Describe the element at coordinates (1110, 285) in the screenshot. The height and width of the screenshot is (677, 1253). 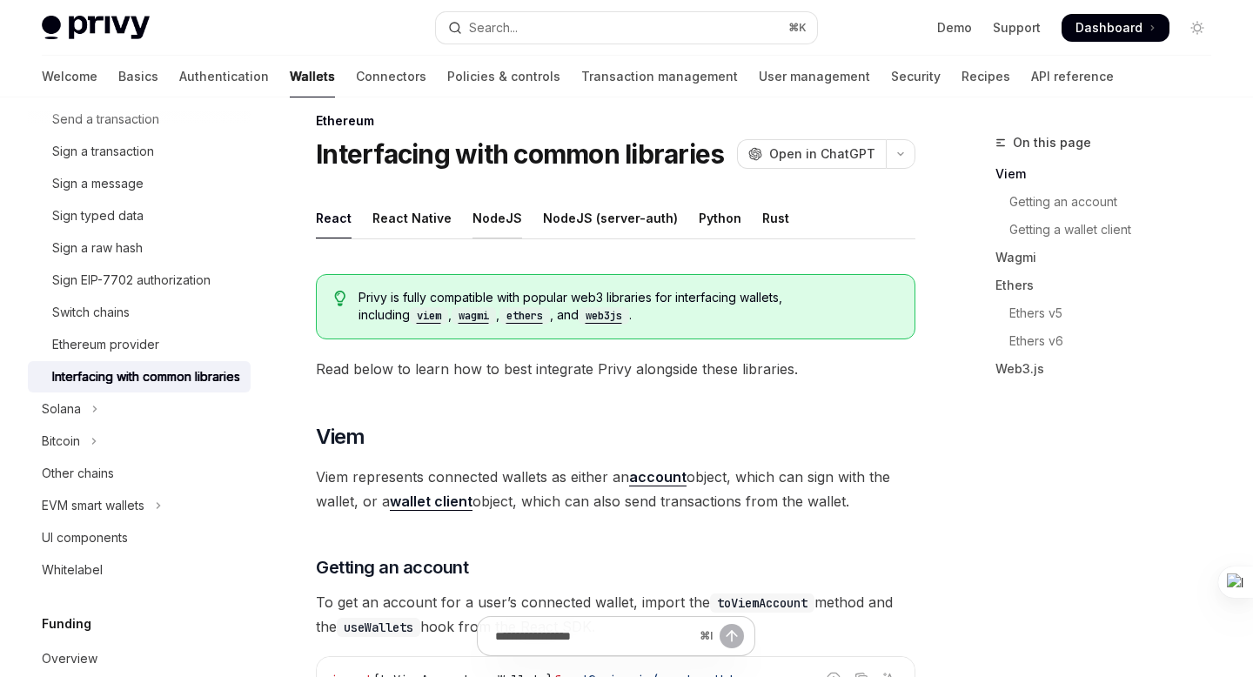
I see `a: Ethers` at that location.